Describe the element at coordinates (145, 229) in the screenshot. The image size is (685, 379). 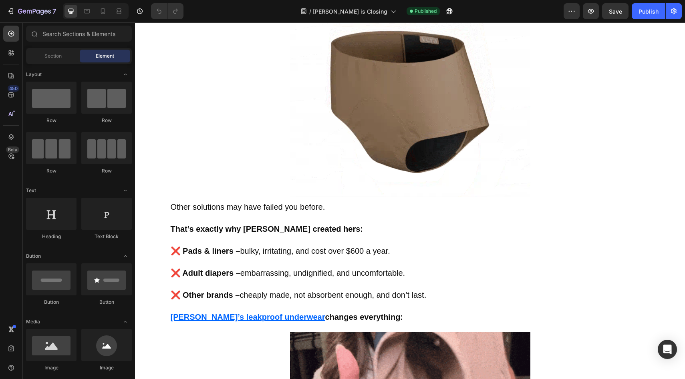
I see `span: bulky, irritating, and cost over $600 a year.` at that location.